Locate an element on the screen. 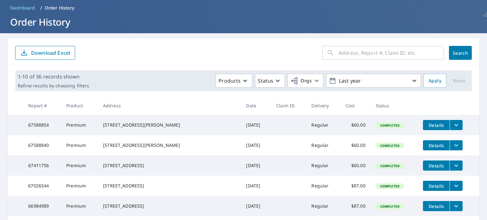 This screenshot has width=487, height=220. button: Last year is located at coordinates (373, 81).